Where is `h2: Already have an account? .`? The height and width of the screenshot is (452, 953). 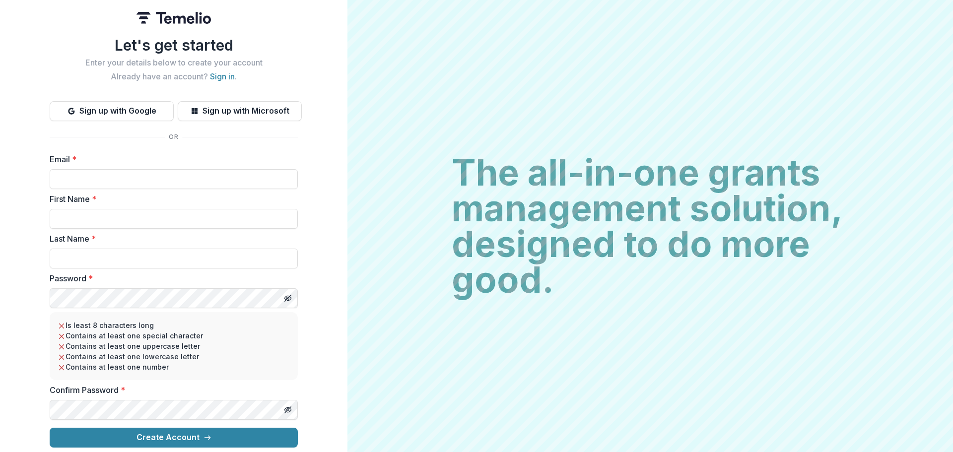
h2: Already have an account? . is located at coordinates (174, 76).